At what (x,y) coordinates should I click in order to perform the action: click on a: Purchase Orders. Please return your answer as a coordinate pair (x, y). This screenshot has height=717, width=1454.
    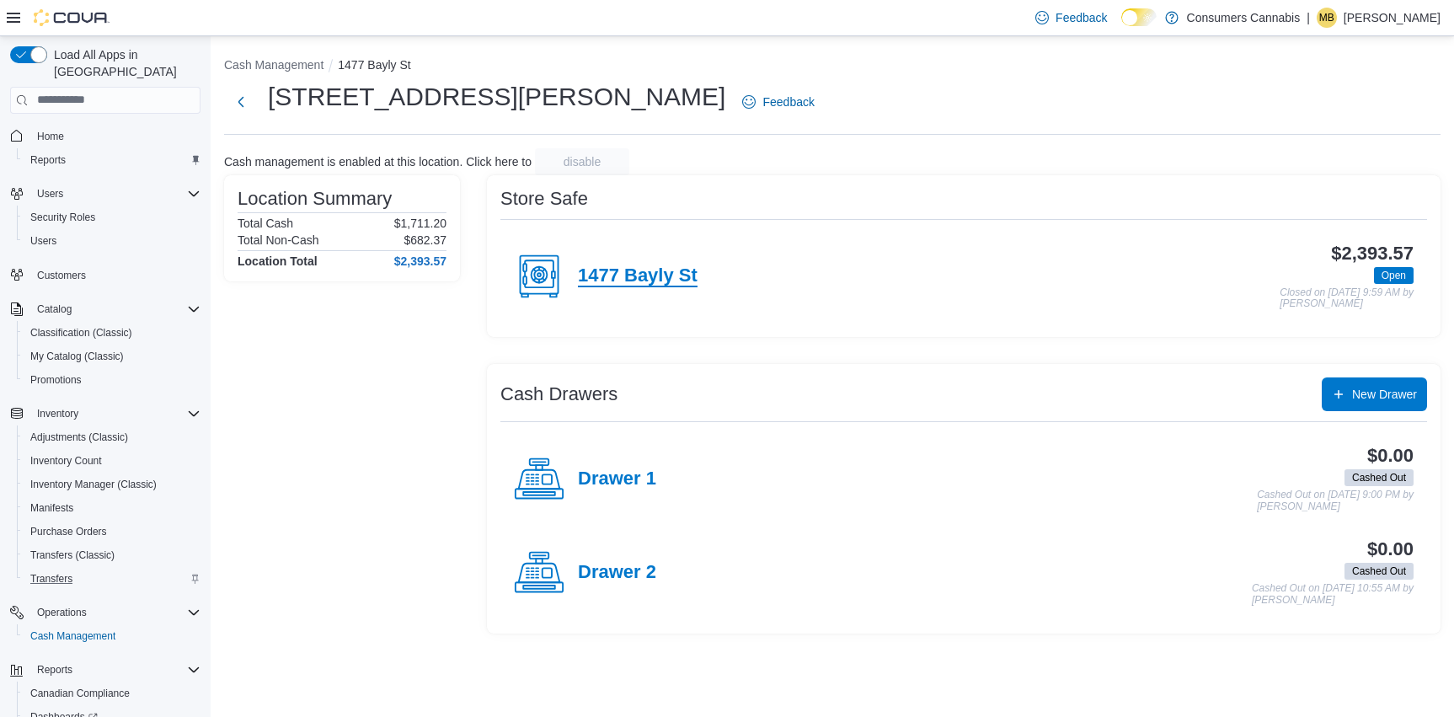
    Looking at the image, I should click on (68, 532).